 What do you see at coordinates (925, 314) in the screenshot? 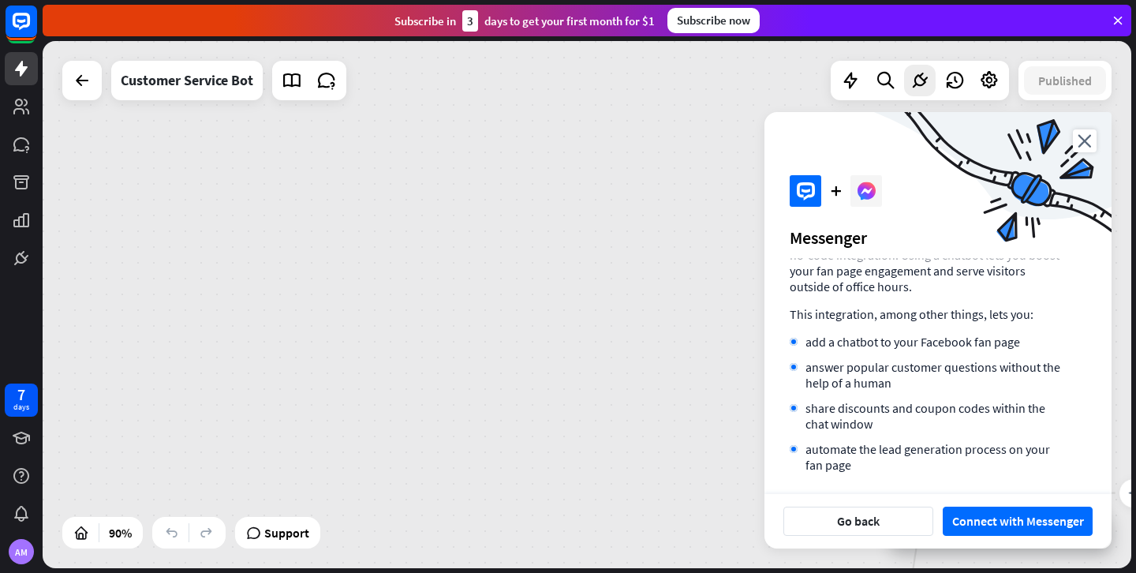
I see `p: This integration, among other things, lets you:` at bounding box center [925, 314].